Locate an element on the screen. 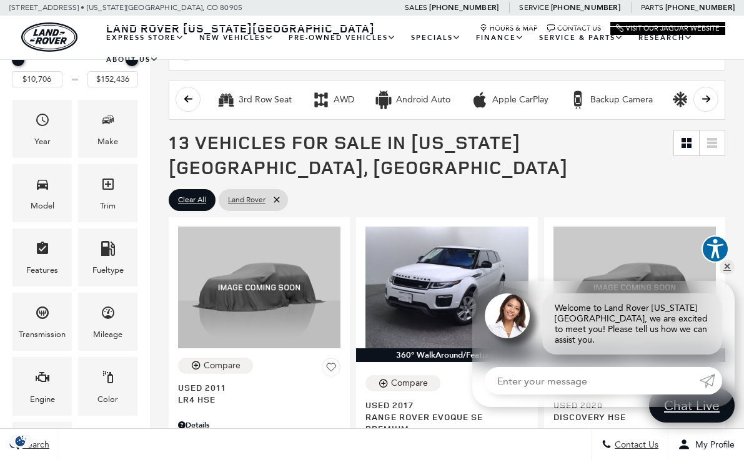  div: YearYear is located at coordinates (42, 129).